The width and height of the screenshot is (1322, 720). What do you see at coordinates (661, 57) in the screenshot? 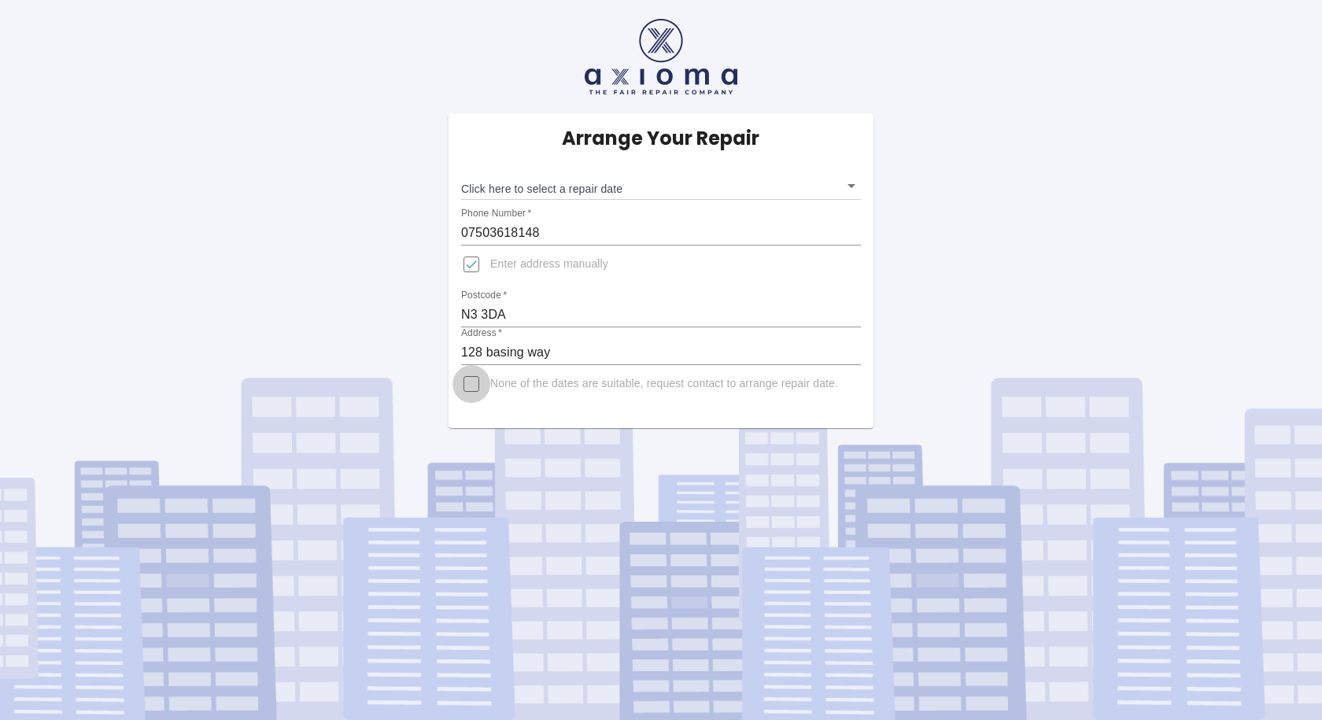
I see `img: axioma` at bounding box center [661, 57].